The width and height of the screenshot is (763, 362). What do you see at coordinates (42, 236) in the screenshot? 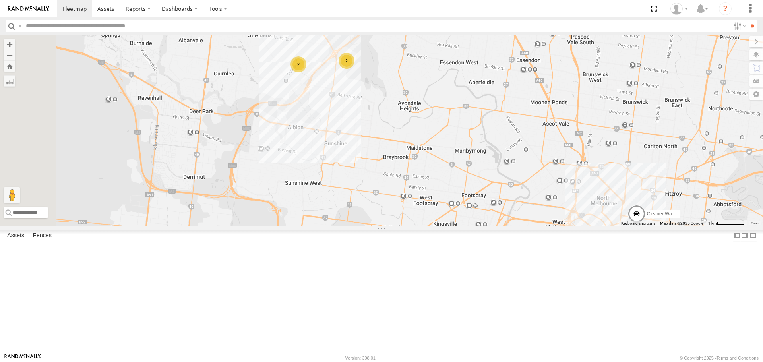
I see `label: Fences` at bounding box center [42, 236].